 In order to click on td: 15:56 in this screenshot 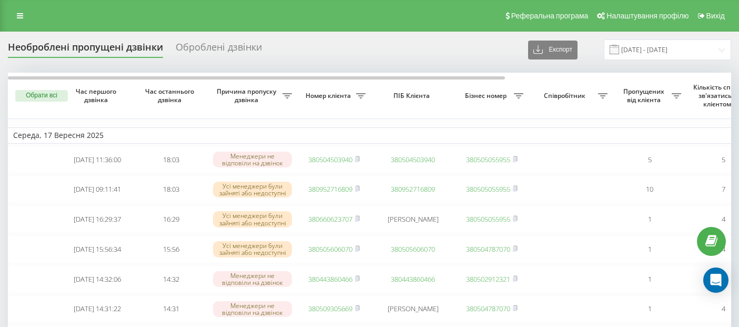, I will do `click(171, 249)`.